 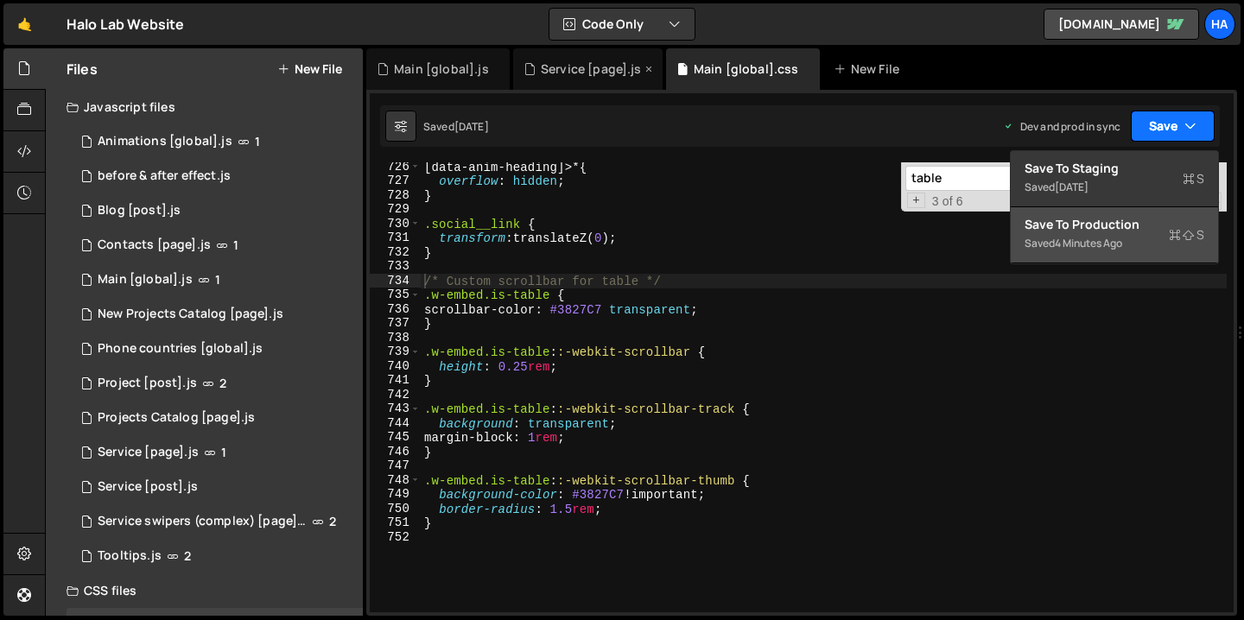 I want to click on a: Ha, so click(x=1220, y=24).